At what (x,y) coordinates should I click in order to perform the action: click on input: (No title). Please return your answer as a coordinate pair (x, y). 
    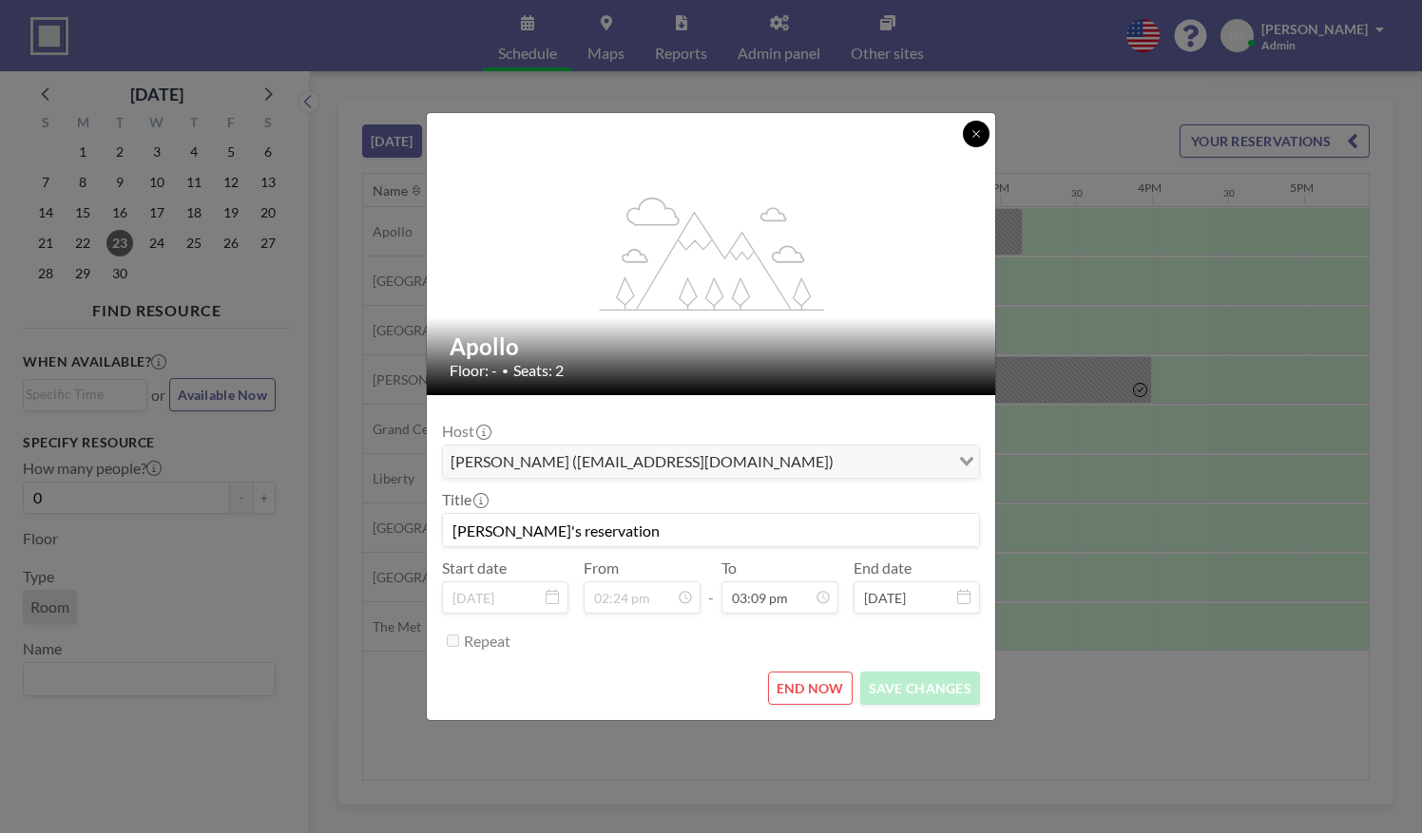
    Looking at the image, I should click on (711, 530).